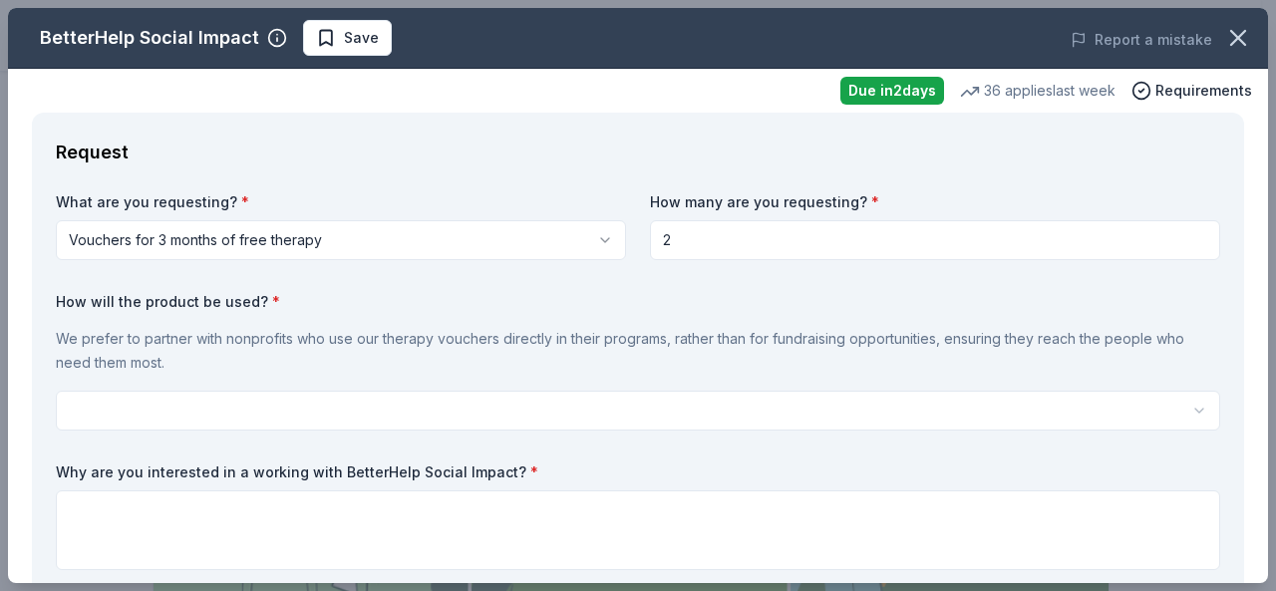 Image resolution: width=1276 pixels, height=591 pixels. What do you see at coordinates (1038, 91) in the screenshot?
I see `div: 36 applies last week` at bounding box center [1038, 91].